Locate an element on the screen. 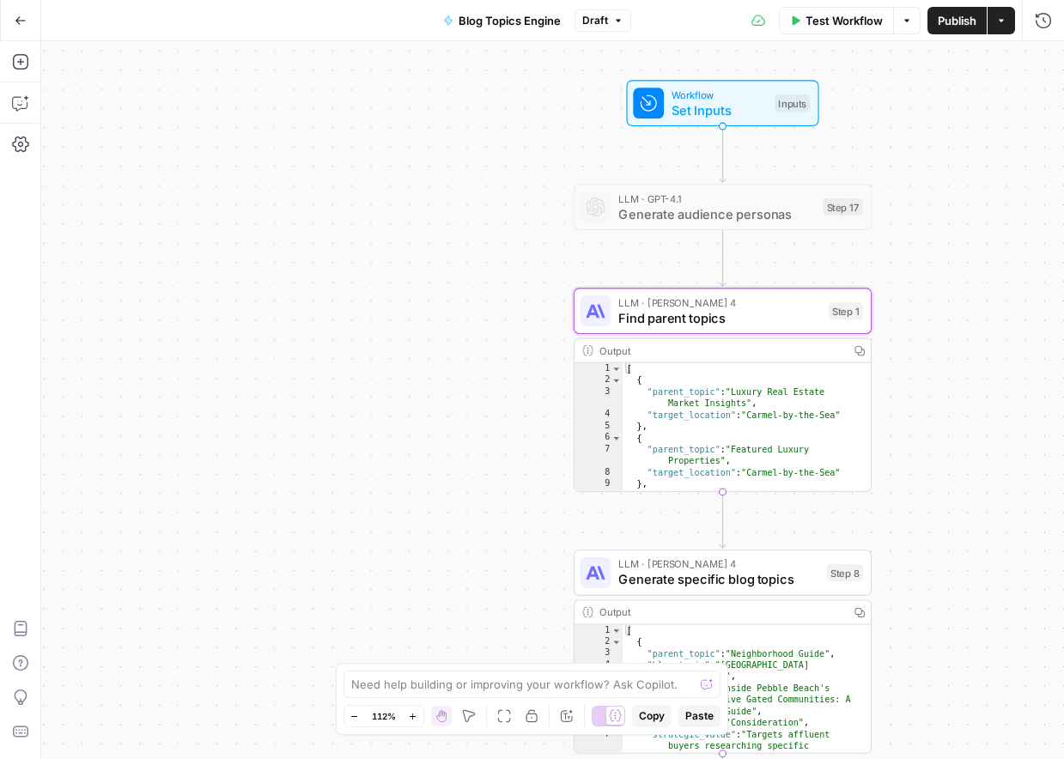 This screenshot has width=1064, height=759. span: Paste is located at coordinates (699, 716).